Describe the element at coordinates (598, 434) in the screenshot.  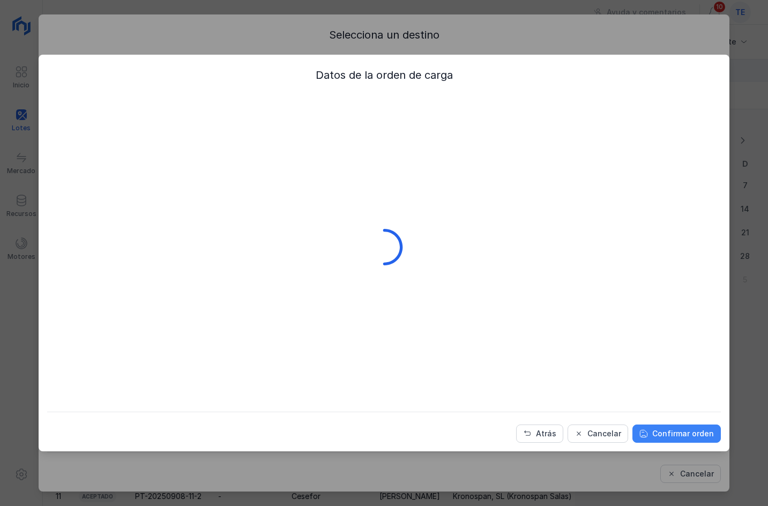
I see `button: Cancelar` at that location.